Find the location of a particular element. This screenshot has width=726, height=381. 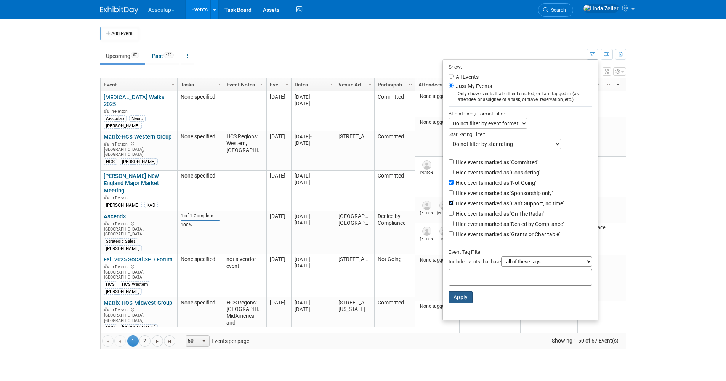

a: AscendX is located at coordinates (115, 216).